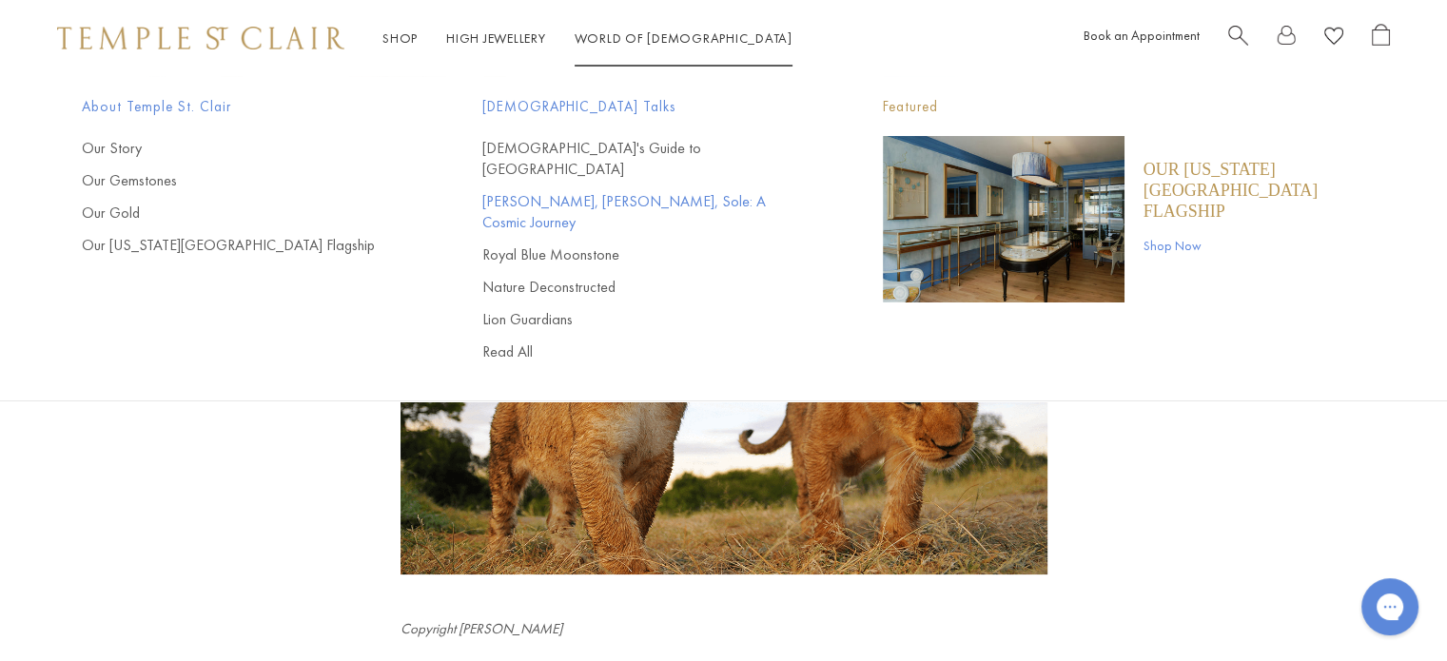 The height and width of the screenshot is (661, 1447). Describe the element at coordinates (644, 352) in the screenshot. I see `a: Read All` at that location.